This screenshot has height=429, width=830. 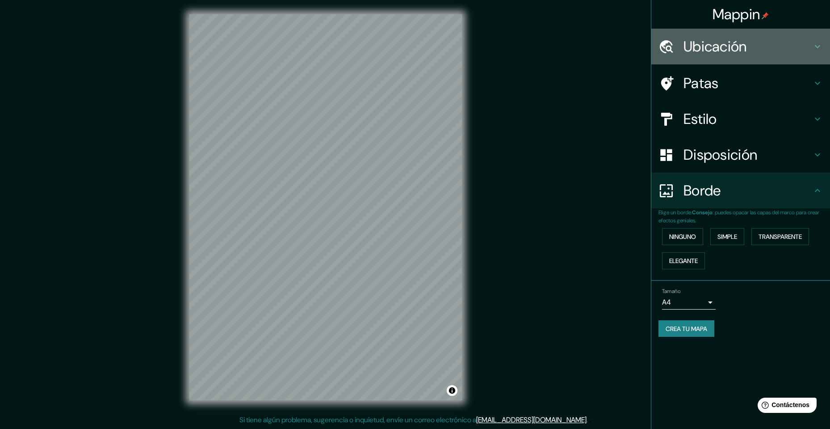 I want to click on div: Estilo, so click(x=741, y=119).